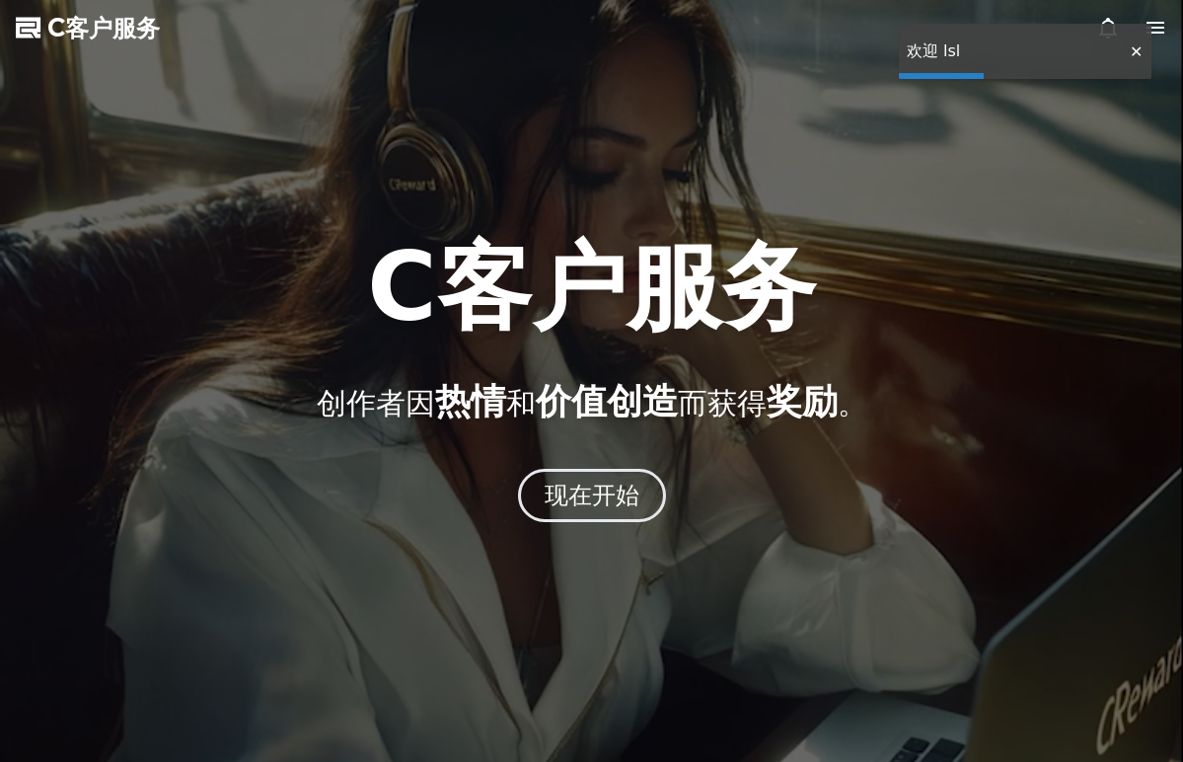  What do you see at coordinates (592, 495) in the screenshot?
I see `font: 现在开始` at bounding box center [592, 495].